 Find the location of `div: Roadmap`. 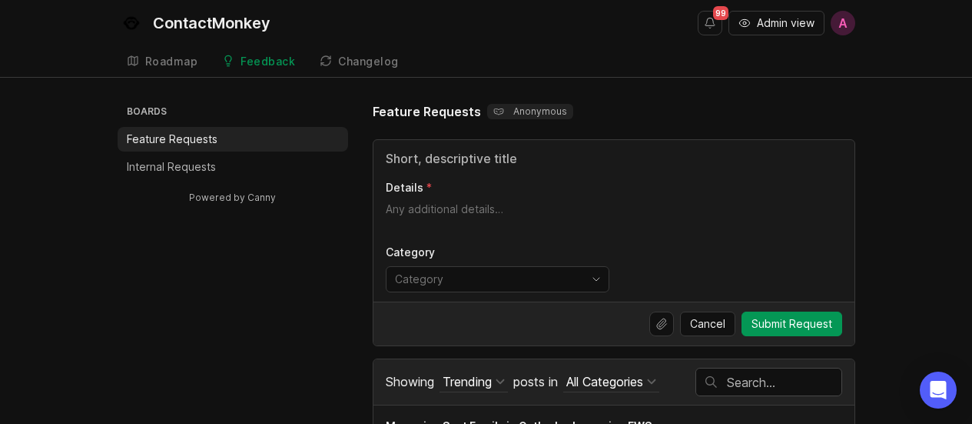

div: Roadmap is located at coordinates (171, 62).